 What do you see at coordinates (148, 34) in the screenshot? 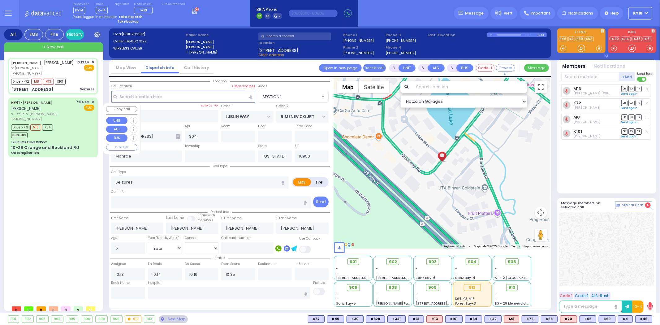
I see `label: Cad:` at bounding box center [148, 34].